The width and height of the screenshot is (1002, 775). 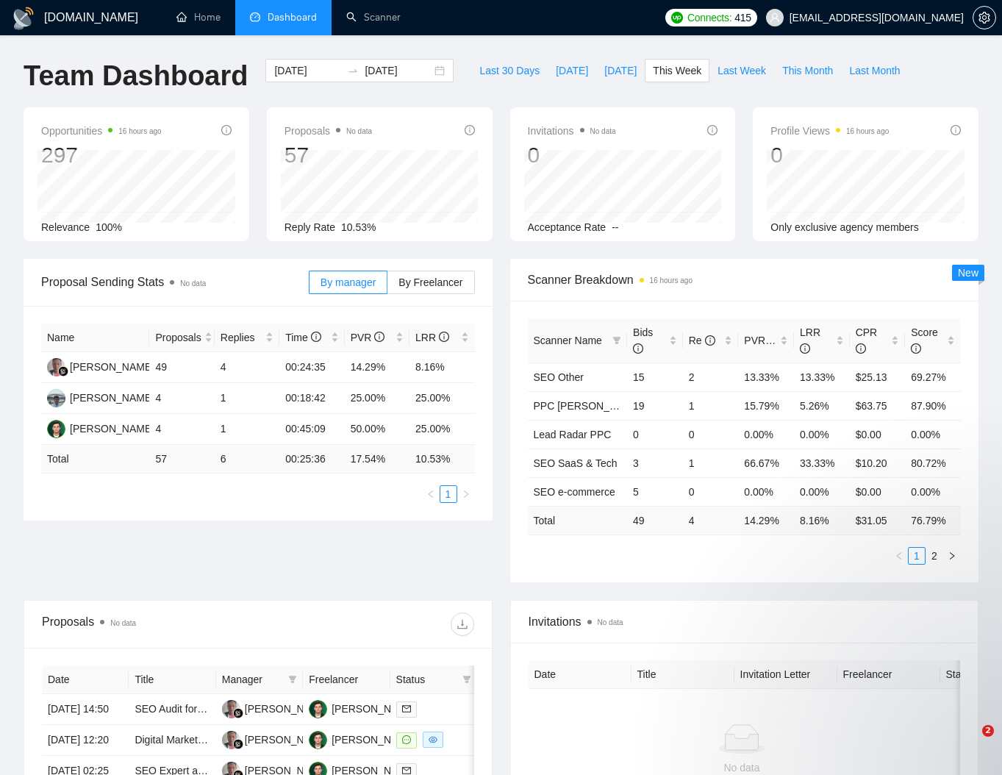 What do you see at coordinates (677, 18) in the screenshot?
I see `img: upwork-logo.png` at bounding box center [677, 18].